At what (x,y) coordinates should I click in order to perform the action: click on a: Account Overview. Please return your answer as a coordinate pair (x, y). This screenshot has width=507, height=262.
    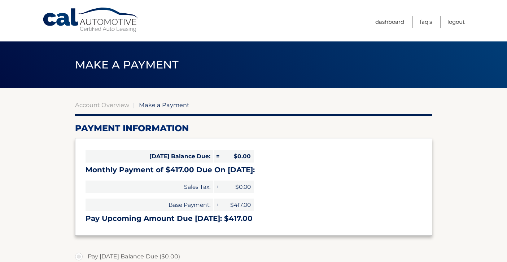
    Looking at the image, I should click on (102, 105).